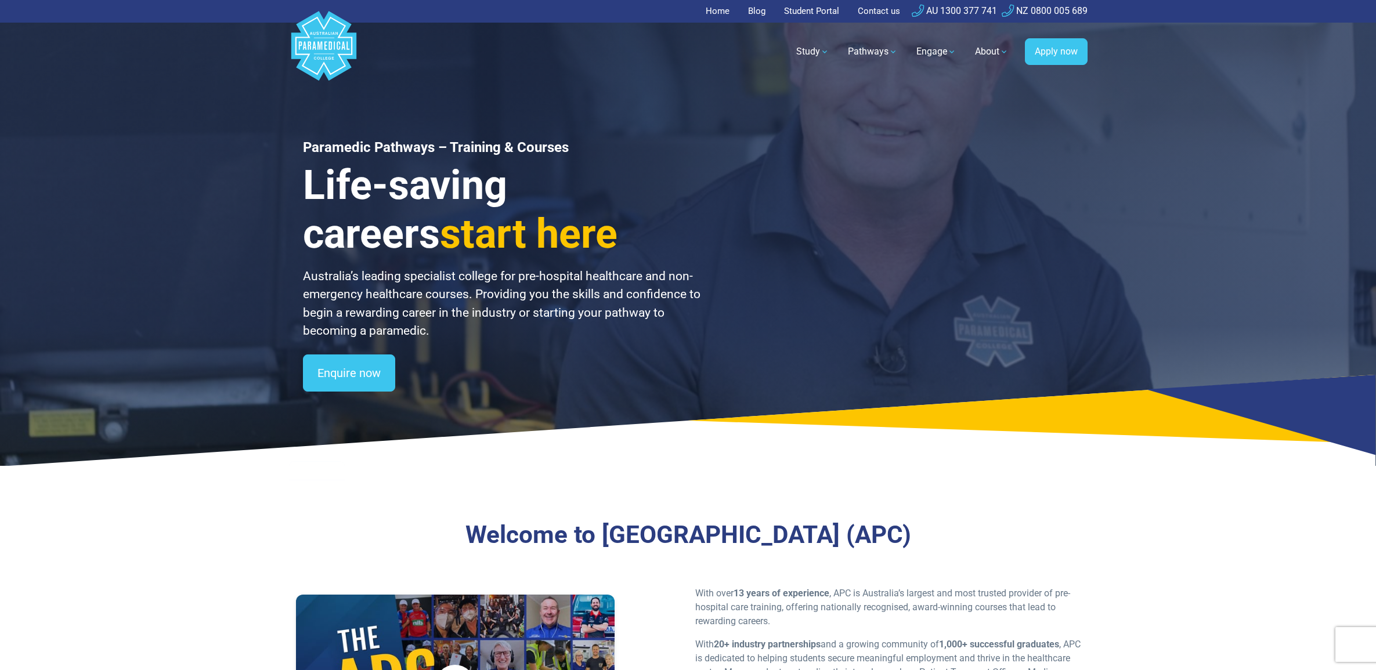 The image size is (1376, 670). What do you see at coordinates (873, 52) in the screenshot?
I see `a: Pathways` at bounding box center [873, 52].